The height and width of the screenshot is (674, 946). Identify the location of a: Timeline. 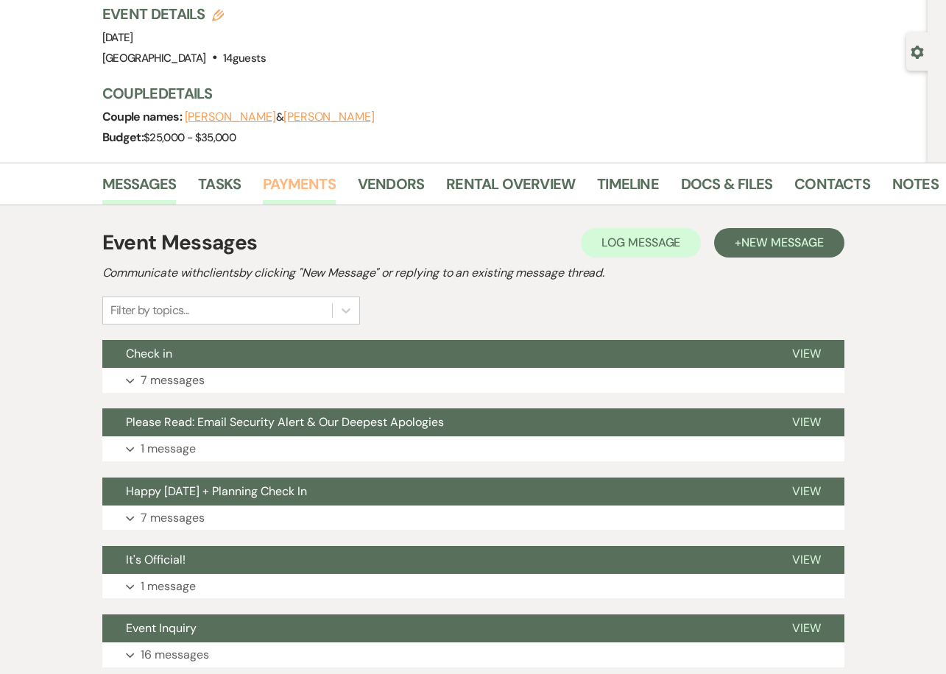
(628, 188).